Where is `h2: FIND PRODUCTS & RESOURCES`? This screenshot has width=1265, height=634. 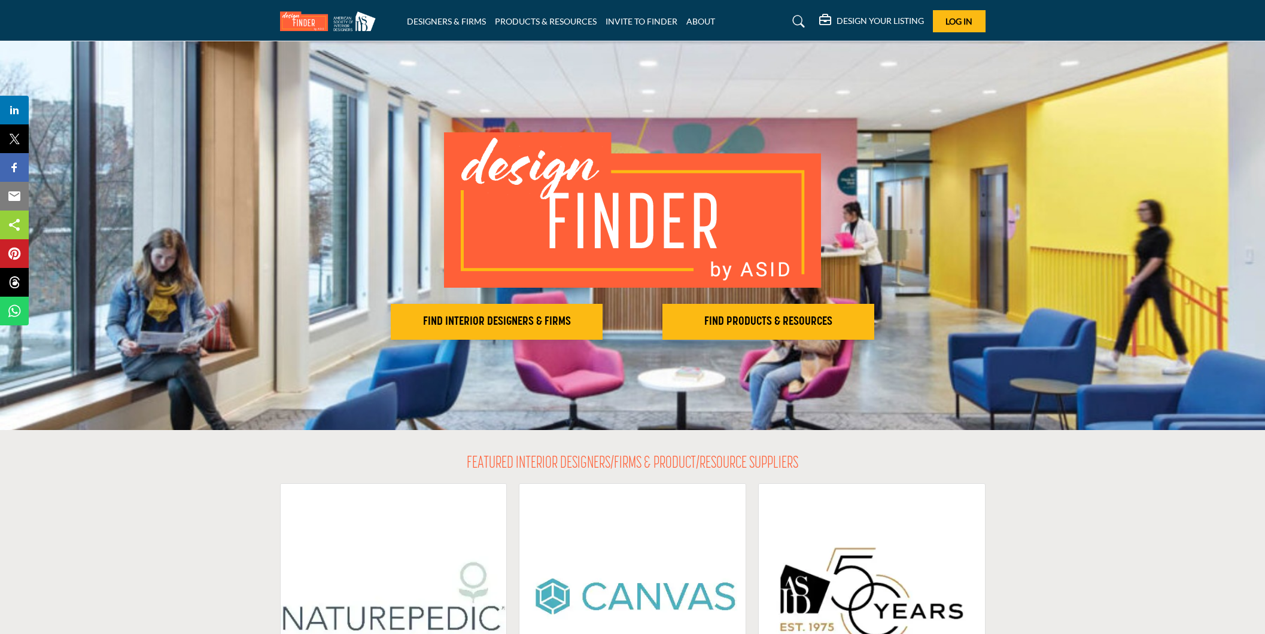 h2: FIND PRODUCTS & RESOURCES is located at coordinates (768, 322).